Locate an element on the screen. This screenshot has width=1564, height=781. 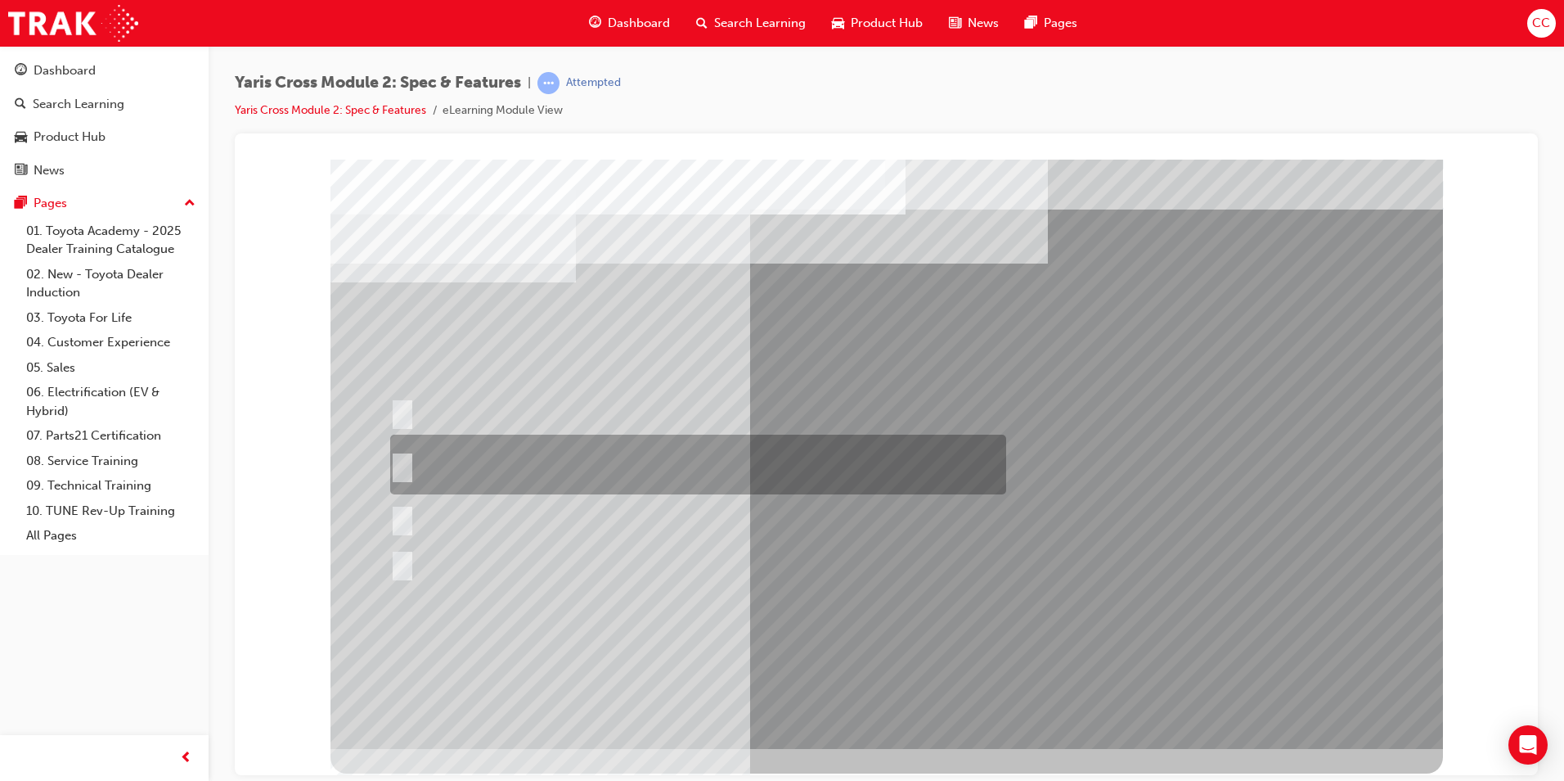
a: 05. Sales is located at coordinates (110, 367).